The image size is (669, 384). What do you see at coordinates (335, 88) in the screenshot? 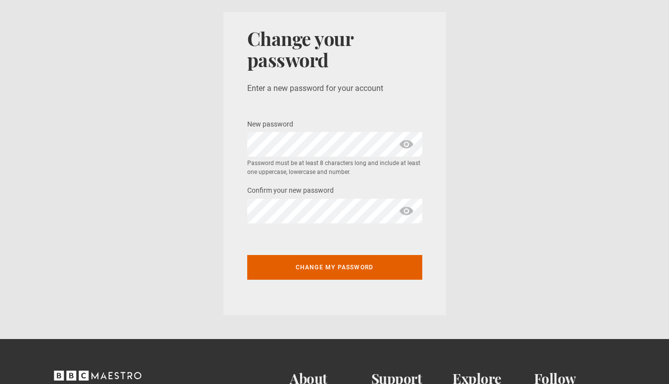
I see `p: Enter a new password for your account` at bounding box center [335, 88].